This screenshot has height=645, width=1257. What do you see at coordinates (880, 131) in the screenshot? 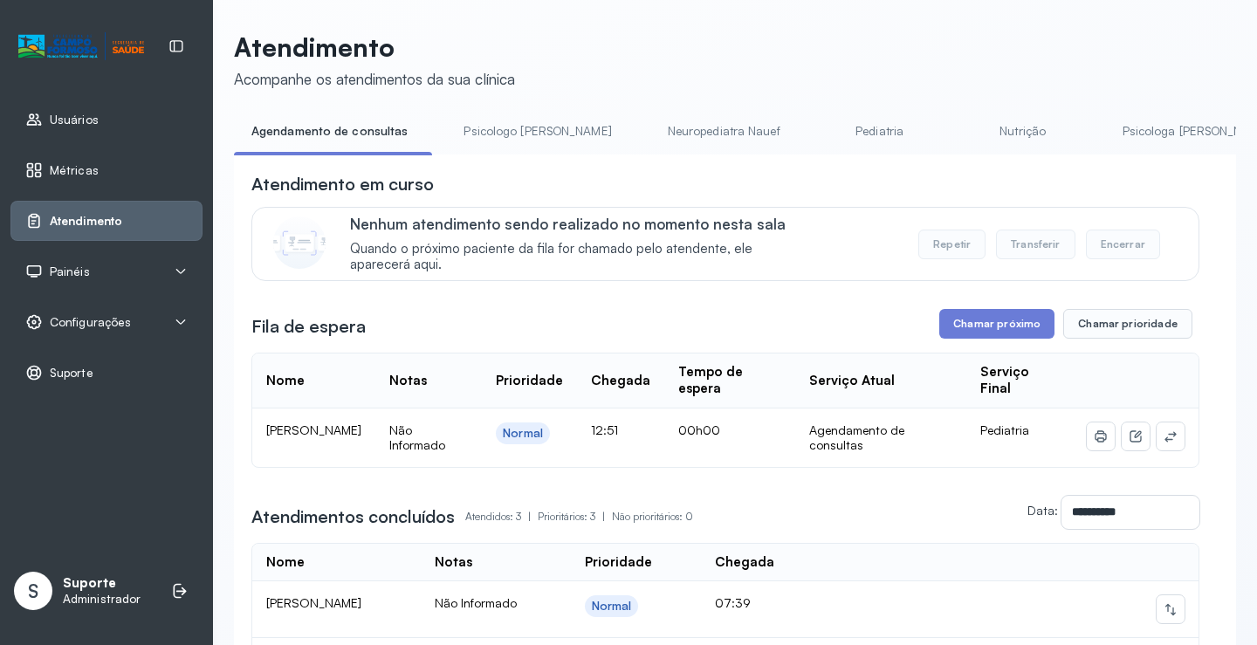
I see `a: Pediatria` at bounding box center [880, 131].